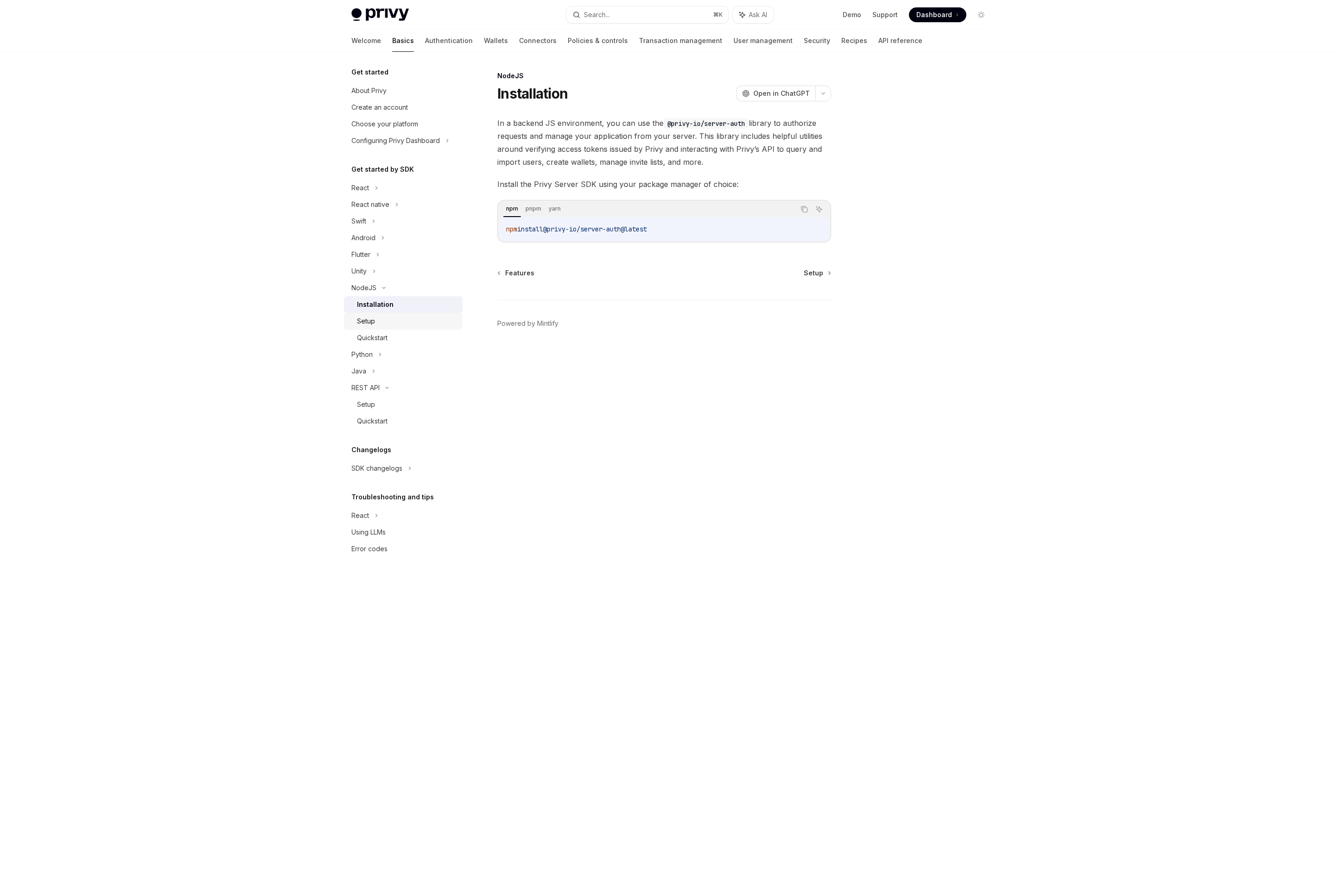  I want to click on span: @privy-io/server-auth@latest, so click(595, 229).